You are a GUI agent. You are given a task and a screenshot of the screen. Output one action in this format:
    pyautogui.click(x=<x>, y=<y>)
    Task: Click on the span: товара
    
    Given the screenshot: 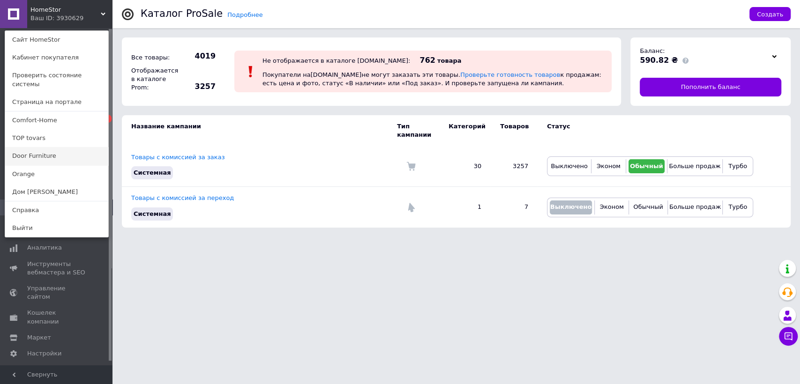 What is the action you would take?
    pyautogui.click(x=449, y=60)
    